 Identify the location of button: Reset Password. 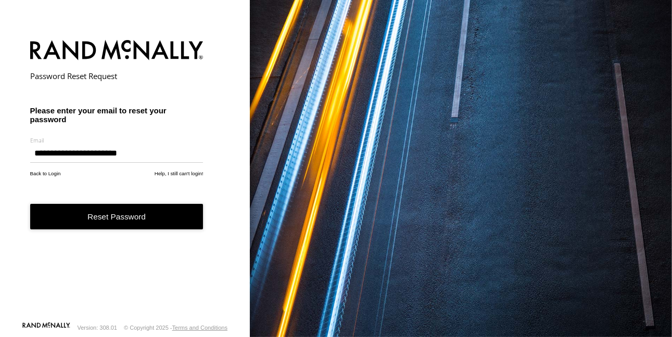
(117, 216).